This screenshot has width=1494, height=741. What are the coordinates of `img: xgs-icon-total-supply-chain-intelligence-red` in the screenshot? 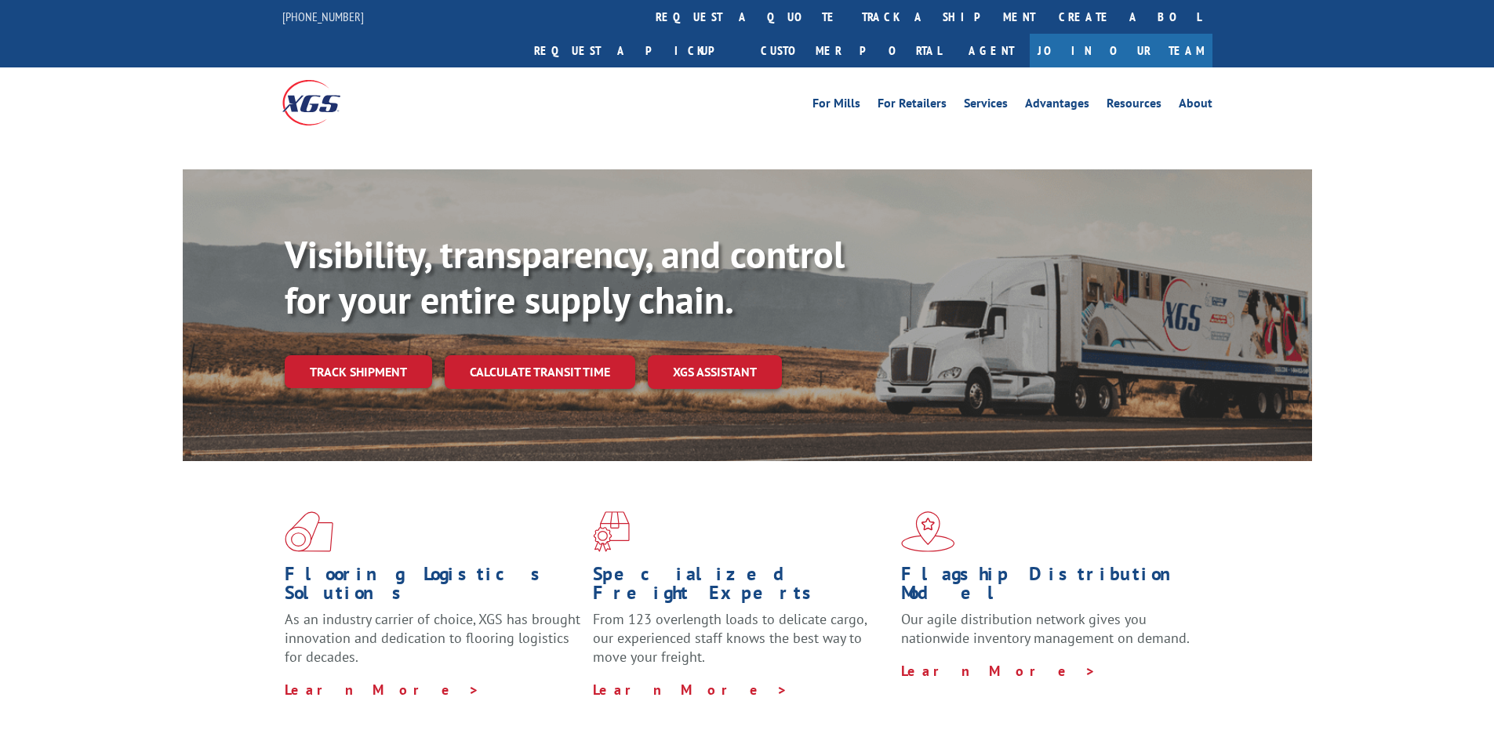 It's located at (309, 532).